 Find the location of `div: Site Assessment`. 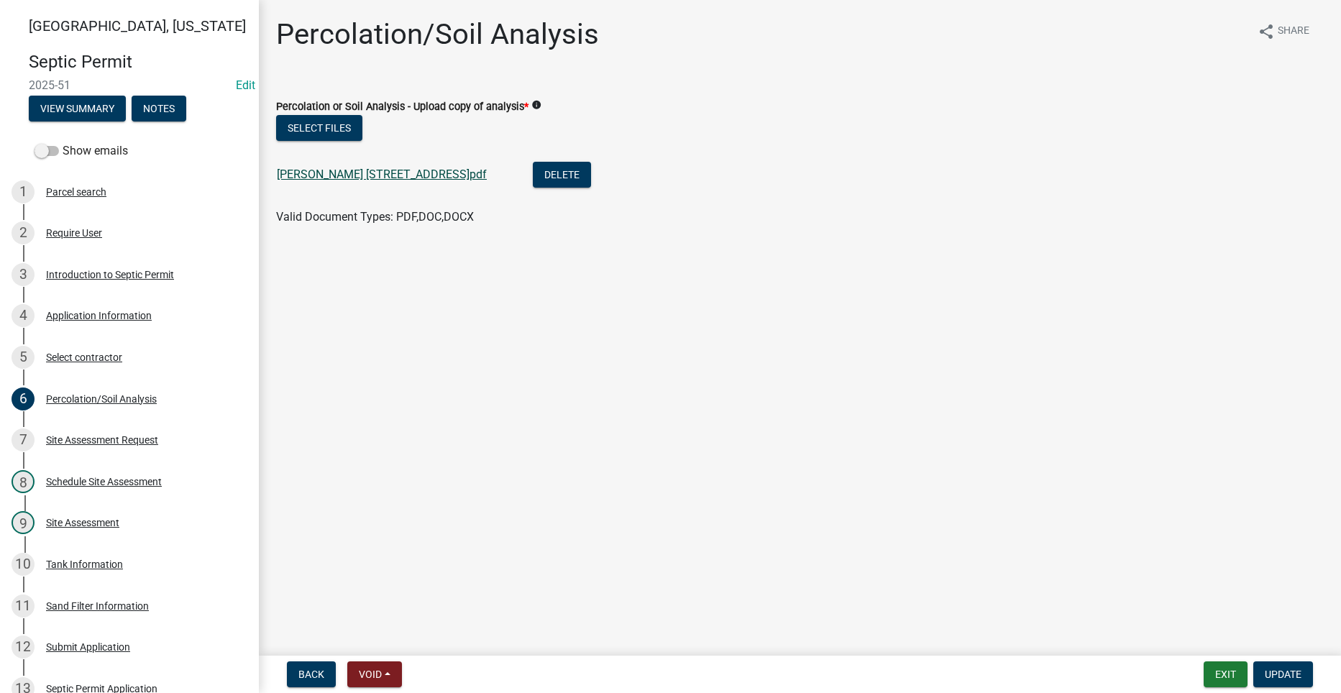

div: Site Assessment is located at coordinates (83, 523).